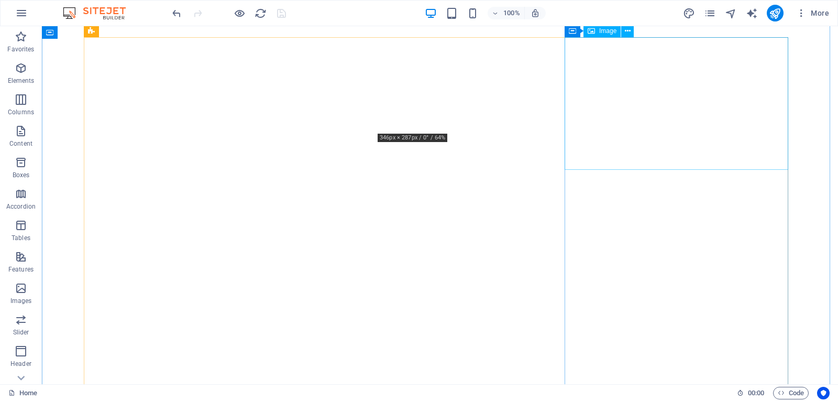 The width and height of the screenshot is (838, 401). I want to click on i: Undo: Change image (Ctrl+Z), so click(176, 13).